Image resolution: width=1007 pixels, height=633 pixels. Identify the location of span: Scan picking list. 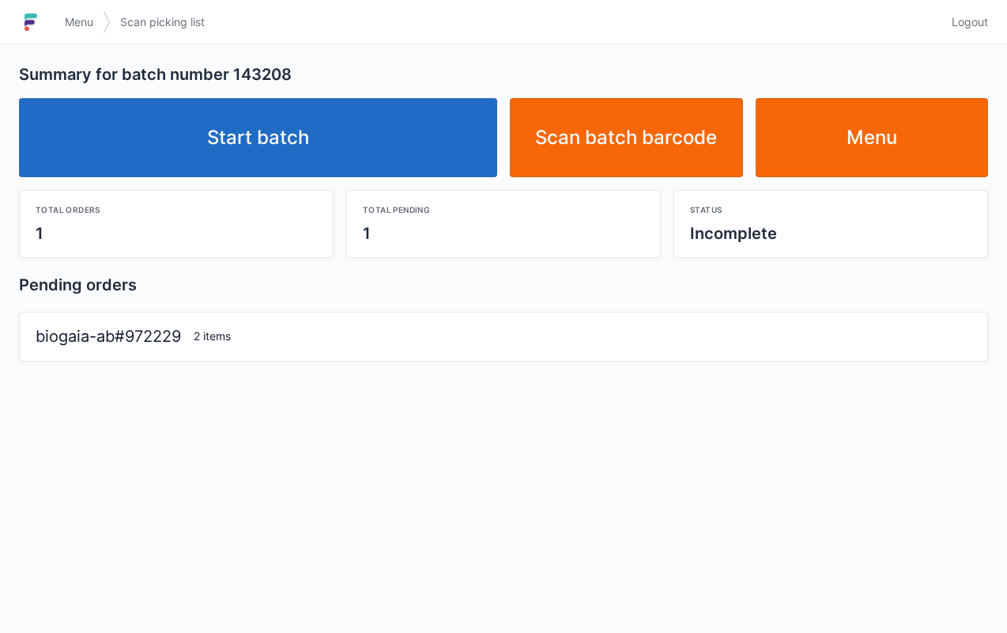
(162, 22).